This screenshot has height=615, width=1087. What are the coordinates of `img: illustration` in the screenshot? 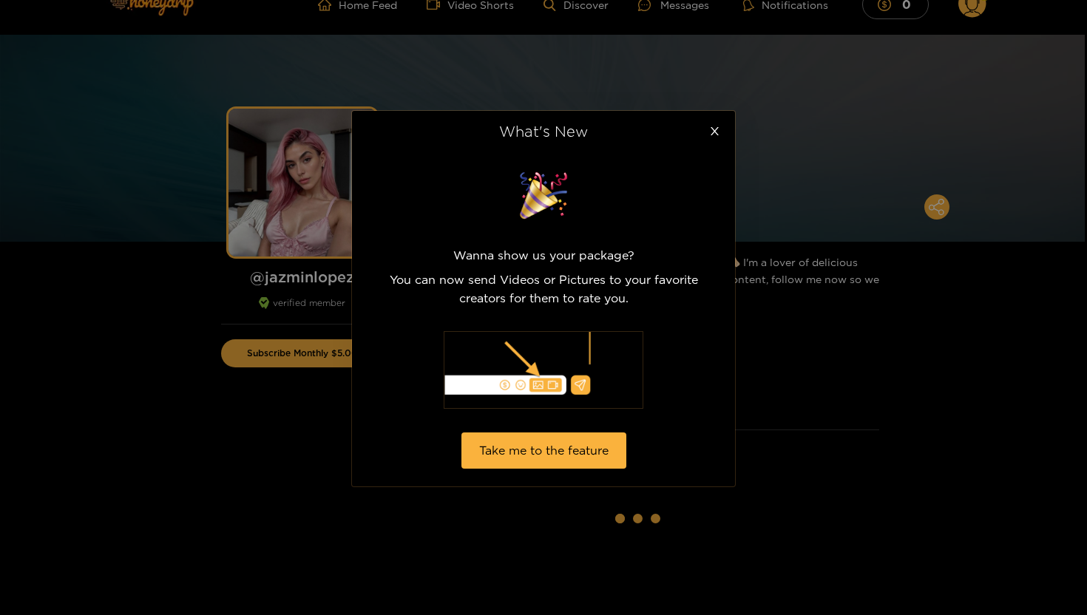 It's located at (543, 370).